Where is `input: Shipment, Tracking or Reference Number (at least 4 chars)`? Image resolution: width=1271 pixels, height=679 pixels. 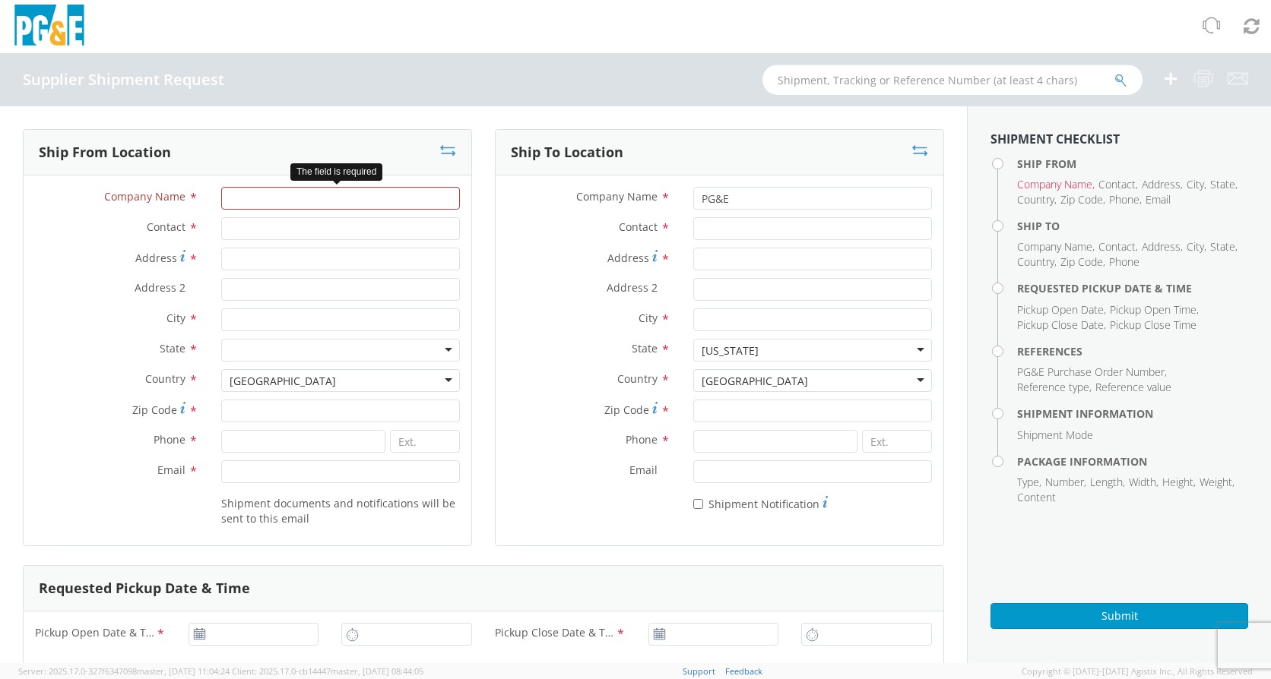 input: Shipment, Tracking or Reference Number (at least 4 chars) is located at coordinates (952, 80).